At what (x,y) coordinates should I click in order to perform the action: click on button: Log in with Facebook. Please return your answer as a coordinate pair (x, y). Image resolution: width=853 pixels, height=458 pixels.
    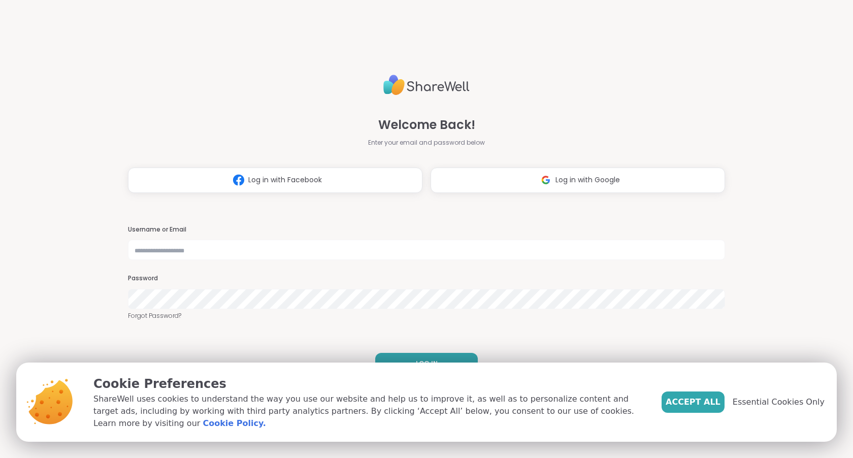
    Looking at the image, I should click on (275, 180).